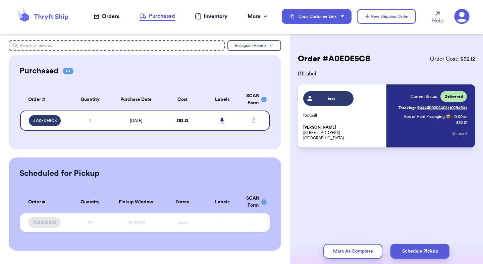 The height and width of the screenshot is (264, 483). Describe the element at coordinates (420, 251) in the screenshot. I see `button: Schedule Pickup` at that location.